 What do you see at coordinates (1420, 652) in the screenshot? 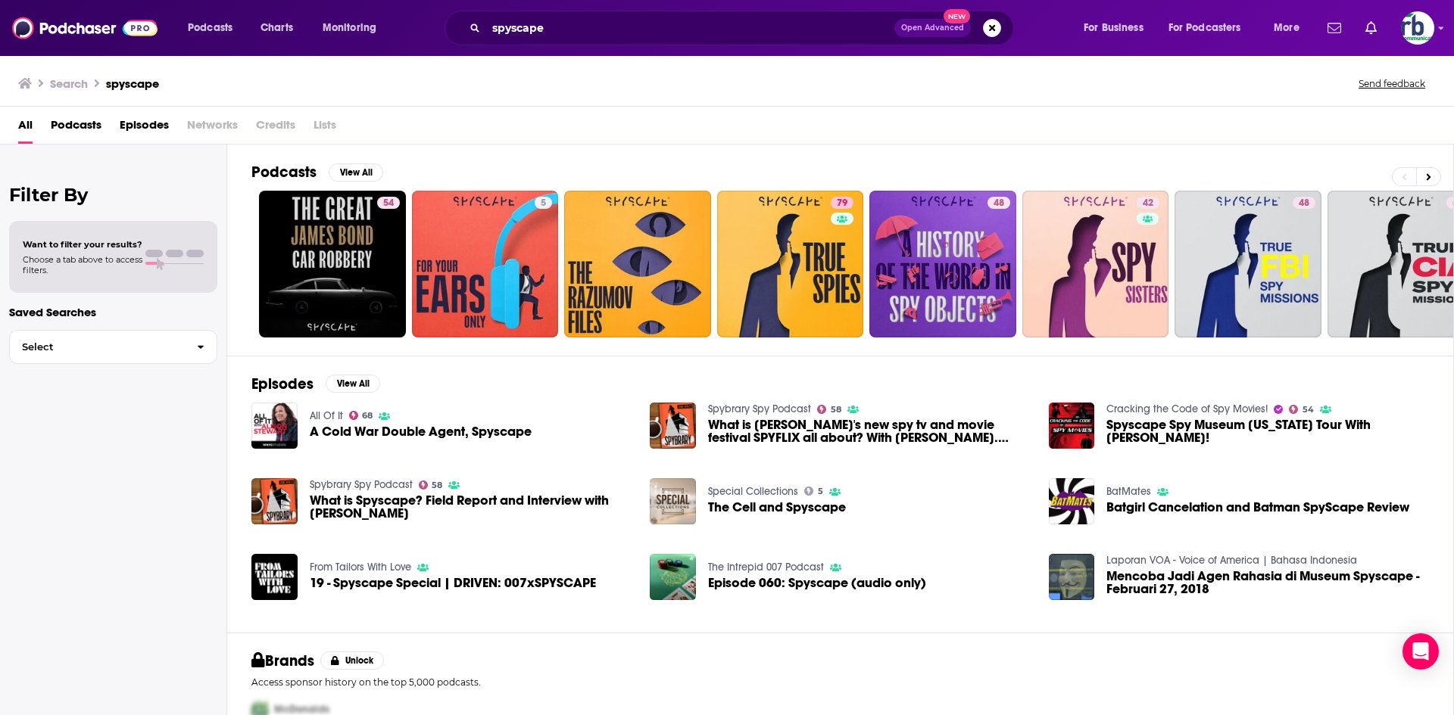
I see `div: Open Intercom Messenger` at bounding box center [1420, 652].